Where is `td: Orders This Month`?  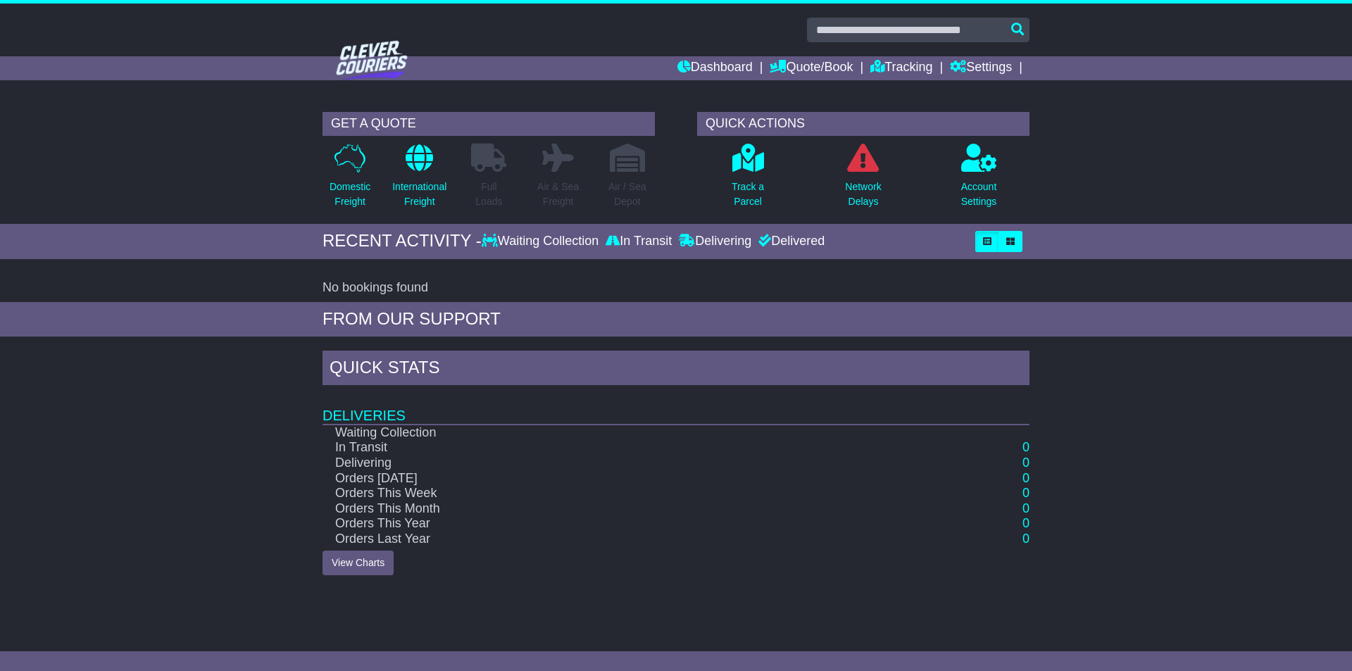 td: Orders This Month is located at coordinates (625, 509).